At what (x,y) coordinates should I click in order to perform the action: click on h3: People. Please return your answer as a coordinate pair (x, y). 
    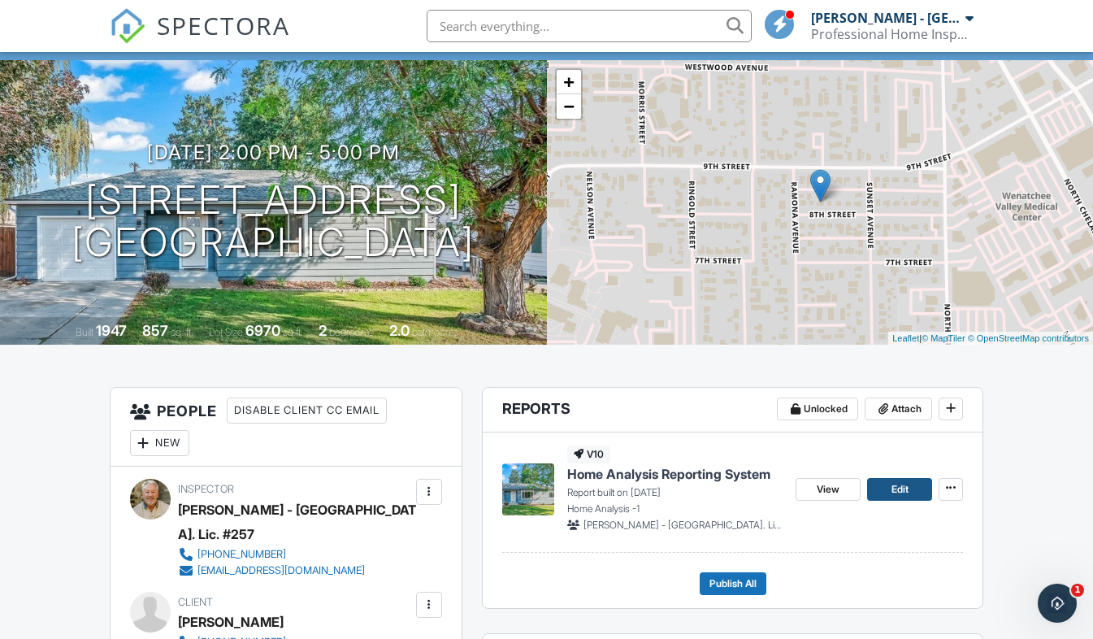
    Looking at the image, I should click on (286, 427).